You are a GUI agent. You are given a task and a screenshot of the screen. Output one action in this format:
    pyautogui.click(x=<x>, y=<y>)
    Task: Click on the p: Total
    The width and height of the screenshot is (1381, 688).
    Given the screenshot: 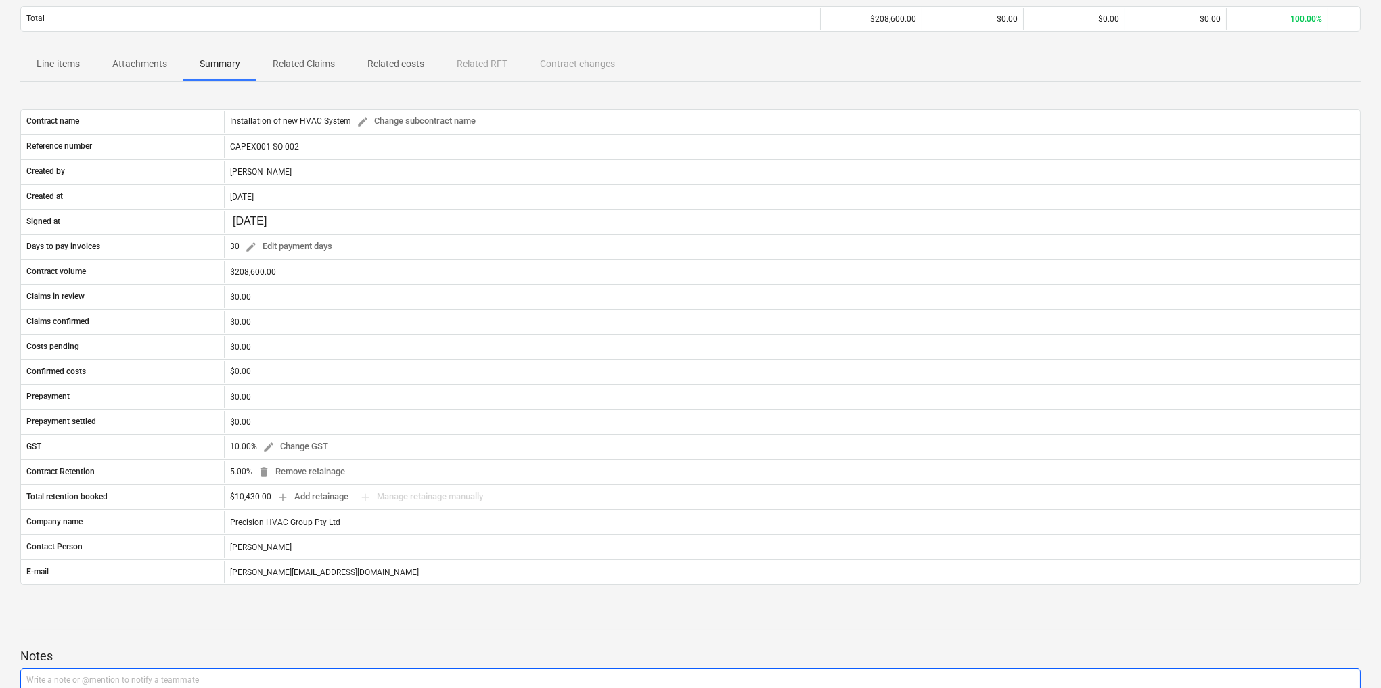 What is the action you would take?
    pyautogui.click(x=35, y=18)
    